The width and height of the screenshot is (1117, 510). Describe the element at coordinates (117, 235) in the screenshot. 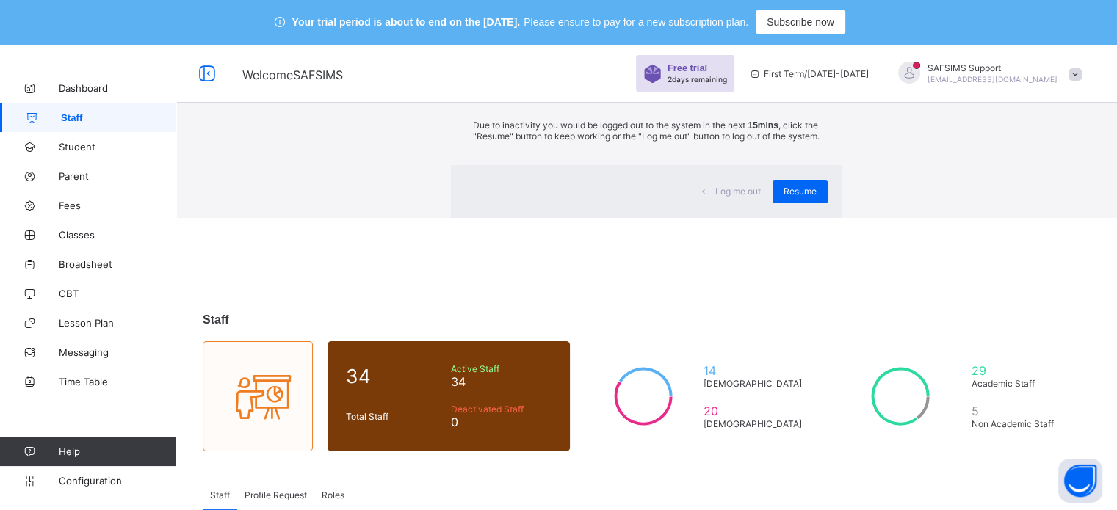

I see `span: Classes` at that location.